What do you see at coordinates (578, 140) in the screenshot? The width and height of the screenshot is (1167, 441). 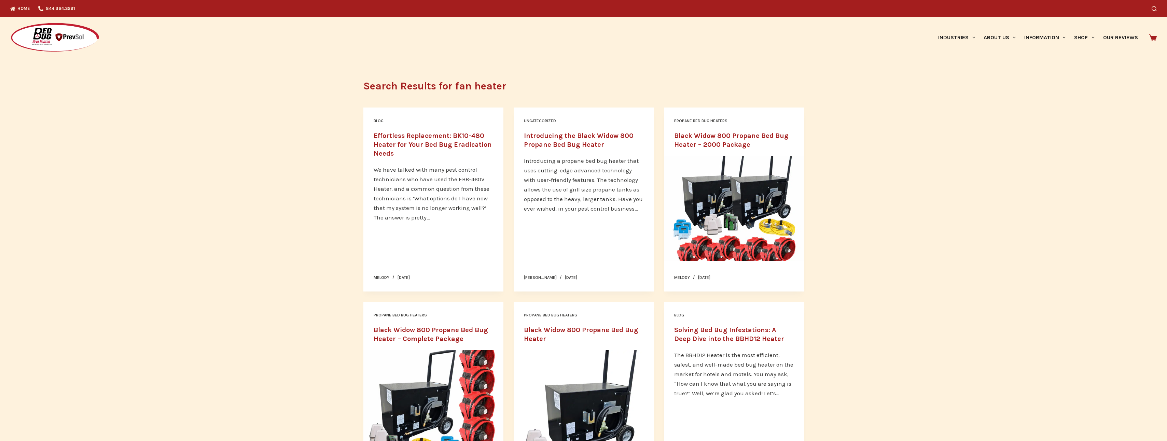 I see `a: Introducing the Black Widow 800 Propane Bed Bug Heater` at bounding box center [578, 140].